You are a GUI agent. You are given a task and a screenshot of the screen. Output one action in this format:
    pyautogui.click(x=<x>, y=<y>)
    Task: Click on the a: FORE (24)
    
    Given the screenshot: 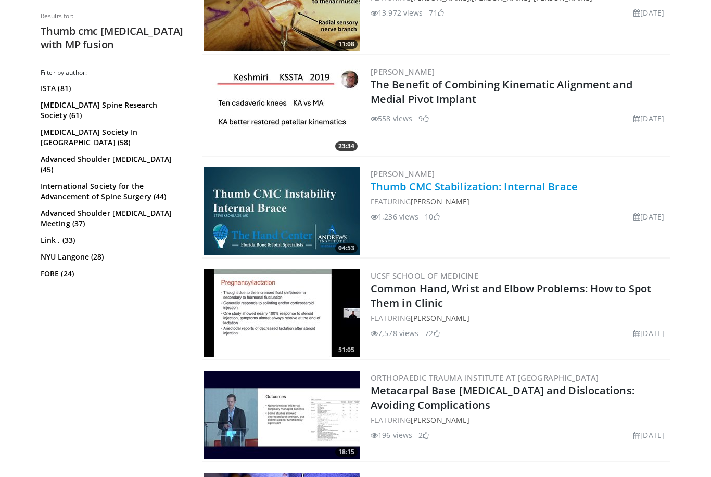 What is the action you would take?
    pyautogui.click(x=112, y=274)
    